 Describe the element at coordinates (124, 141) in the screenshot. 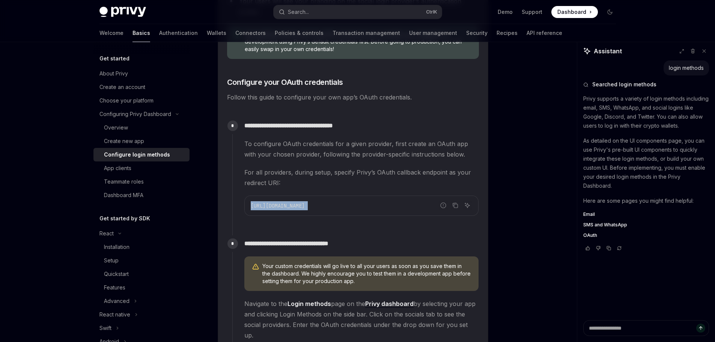

I see `div: Create new app` at that location.